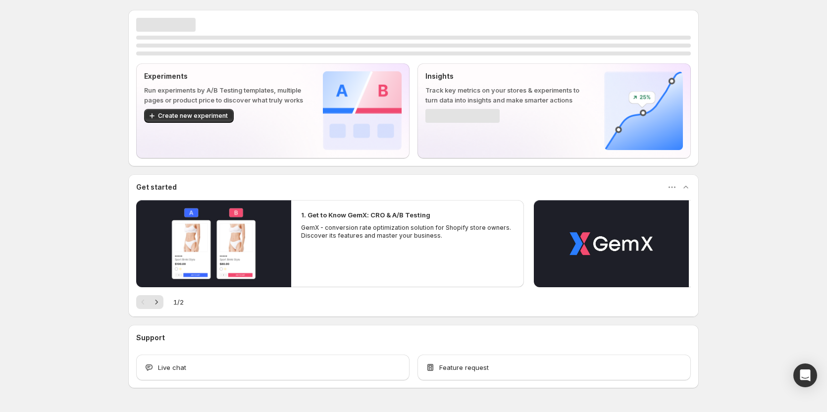 The width and height of the screenshot is (827, 412). Describe the element at coordinates (643, 110) in the screenshot. I see `img: Insights` at that location.